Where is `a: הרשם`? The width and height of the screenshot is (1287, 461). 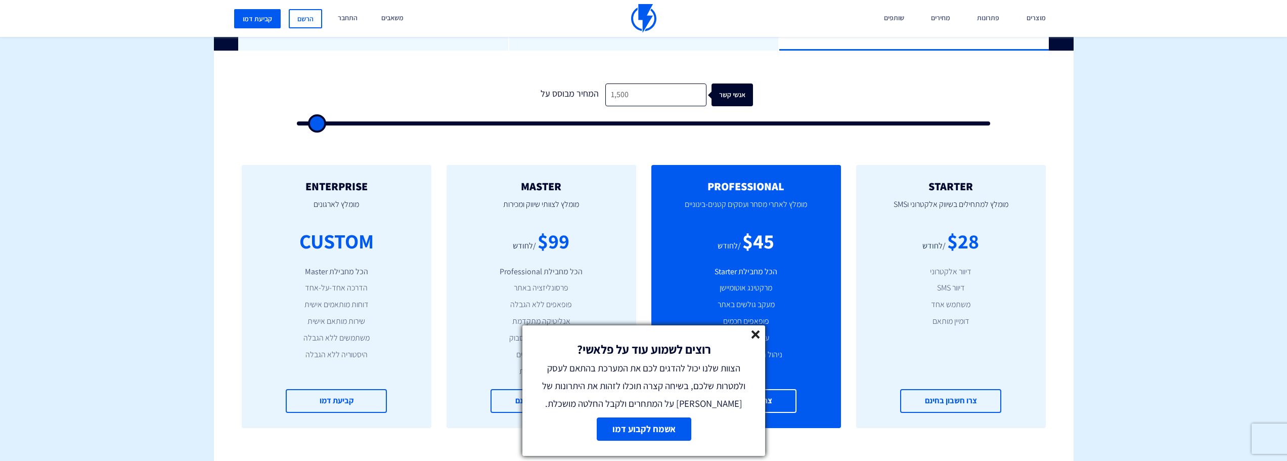
a: הרשם is located at coordinates (305, 19).